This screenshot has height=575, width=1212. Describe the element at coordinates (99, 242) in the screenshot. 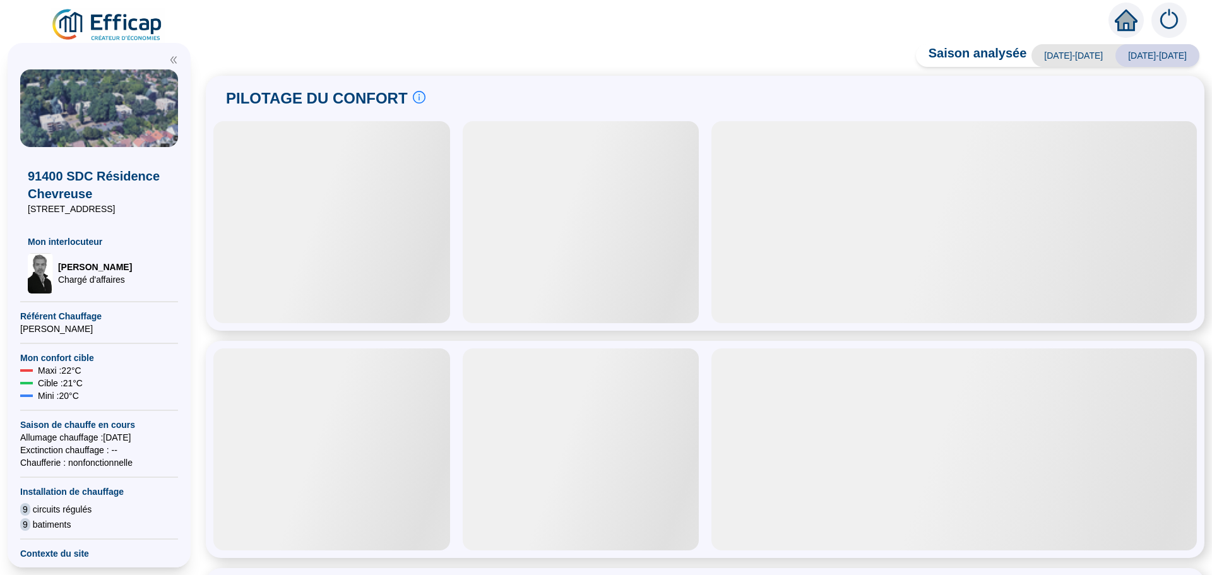

I see `span: Mon interlocuteur` at that location.